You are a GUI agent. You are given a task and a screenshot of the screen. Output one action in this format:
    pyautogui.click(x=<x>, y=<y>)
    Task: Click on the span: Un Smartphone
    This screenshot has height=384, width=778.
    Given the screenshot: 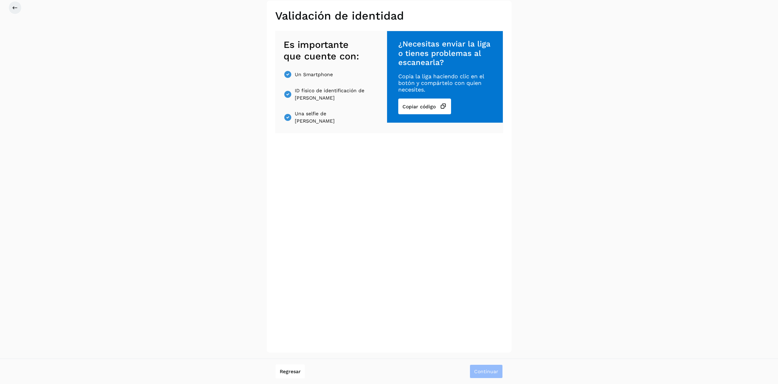 What is the action you would take?
    pyautogui.click(x=314, y=74)
    